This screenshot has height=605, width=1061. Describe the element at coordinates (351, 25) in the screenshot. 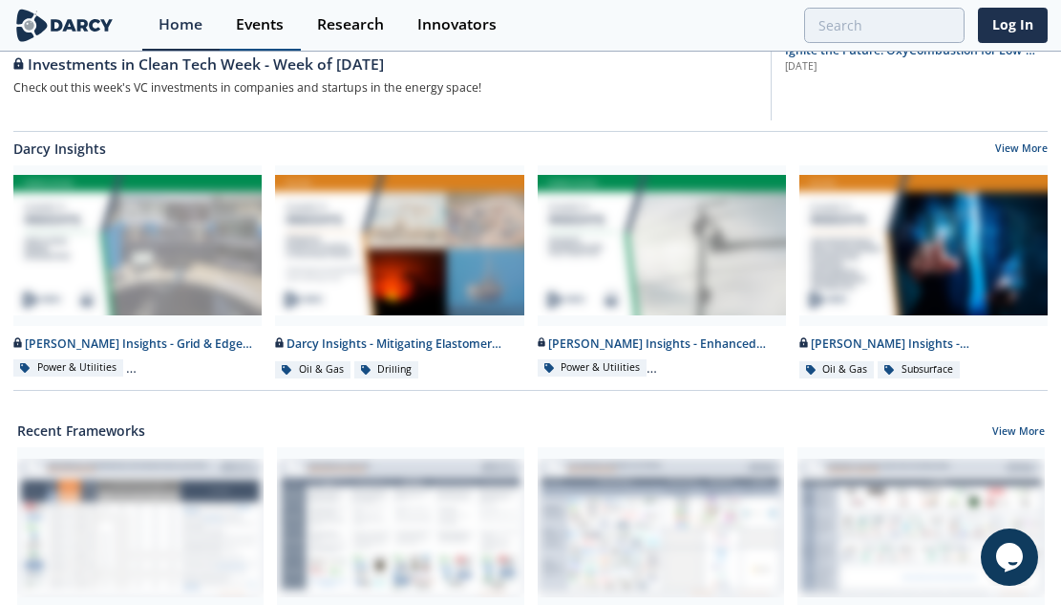

I see `div: Research` at that location.